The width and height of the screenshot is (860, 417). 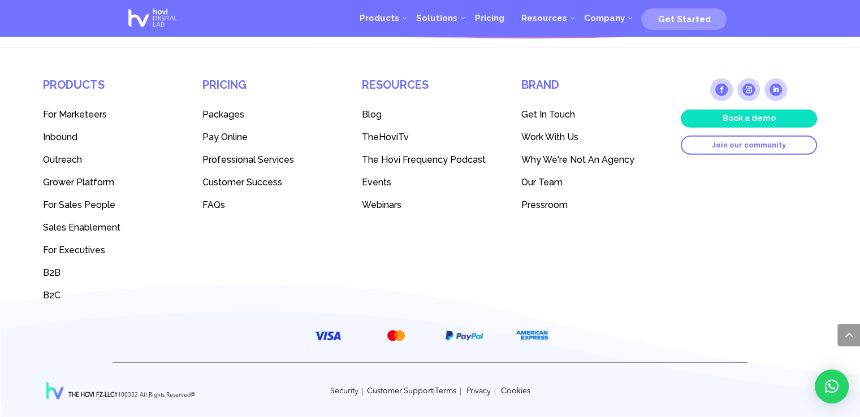 I want to click on a: Inbound, so click(x=111, y=137).